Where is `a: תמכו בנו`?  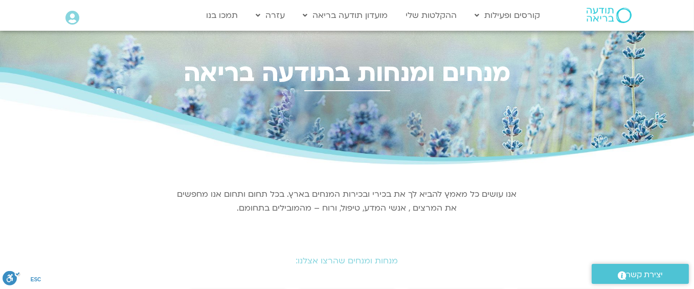 a: תמכו בנו is located at coordinates (222, 15).